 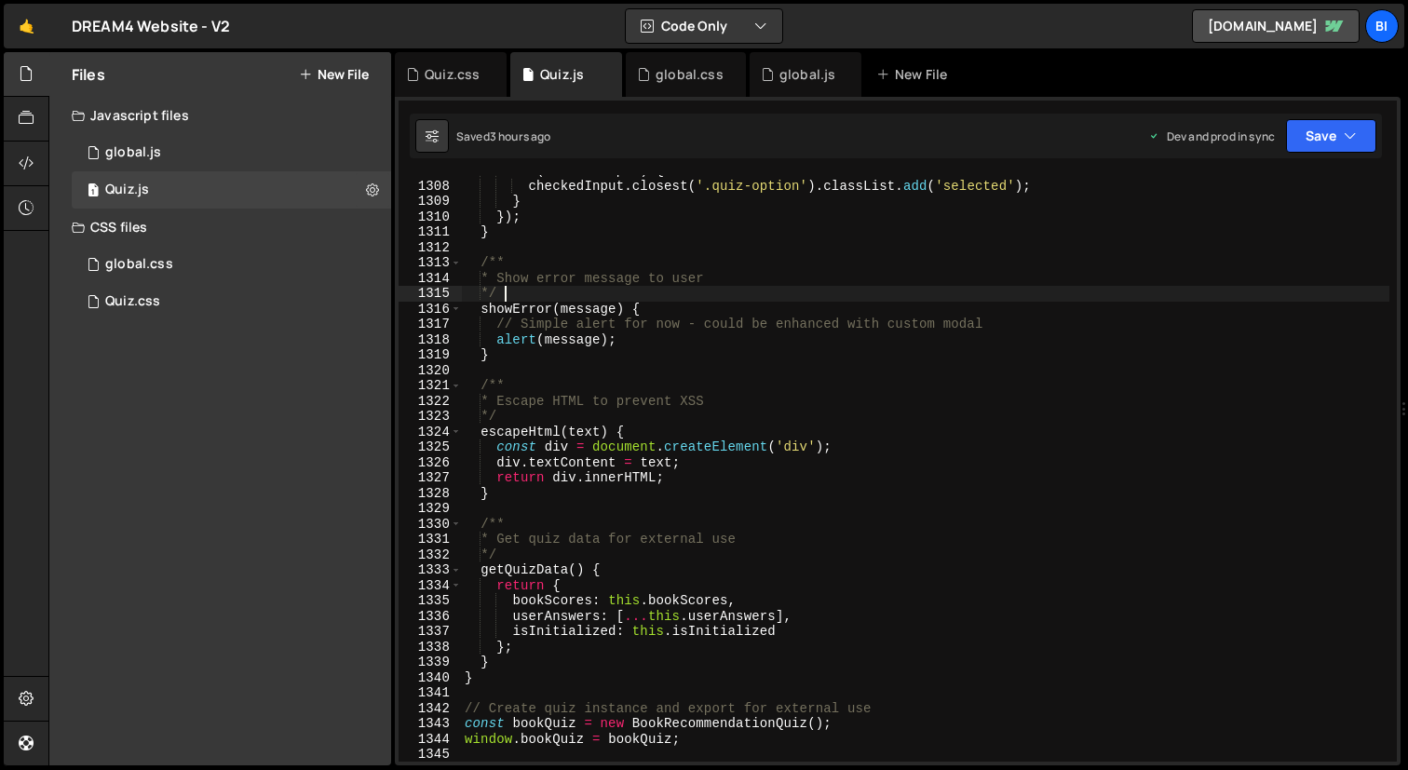 What do you see at coordinates (430, 616) in the screenshot?
I see `div: 1336` at bounding box center [430, 616].